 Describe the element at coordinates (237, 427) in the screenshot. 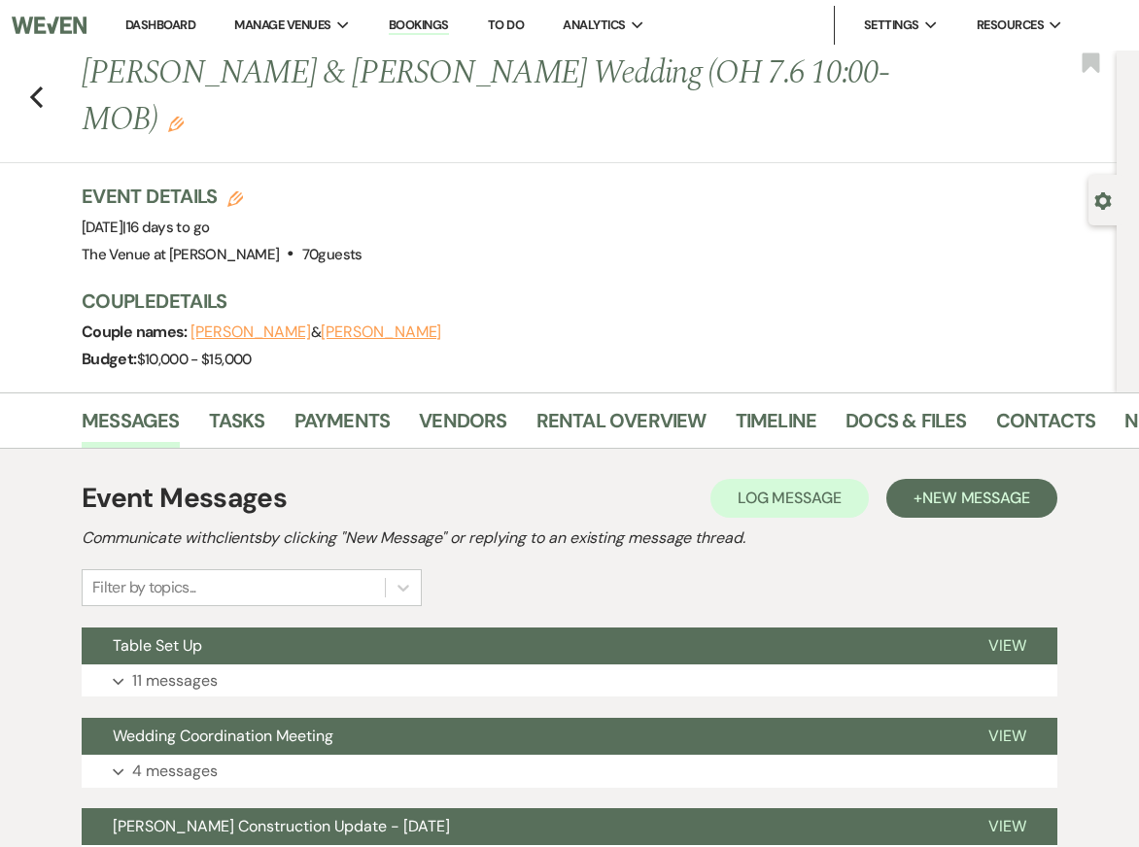

I see `a: Tasks` at that location.